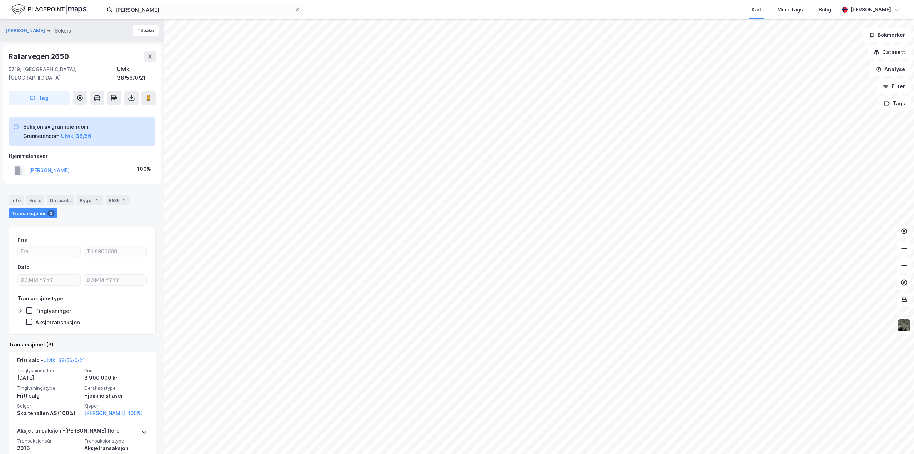  I want to click on div: Datasett, so click(60, 200).